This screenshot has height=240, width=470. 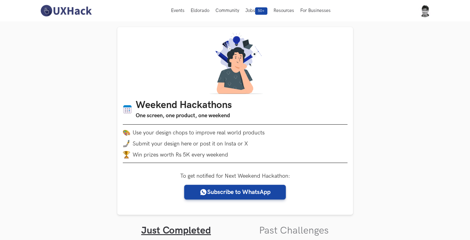 I want to click on span: Submit your design here or post it on Insta or X, so click(x=190, y=144).